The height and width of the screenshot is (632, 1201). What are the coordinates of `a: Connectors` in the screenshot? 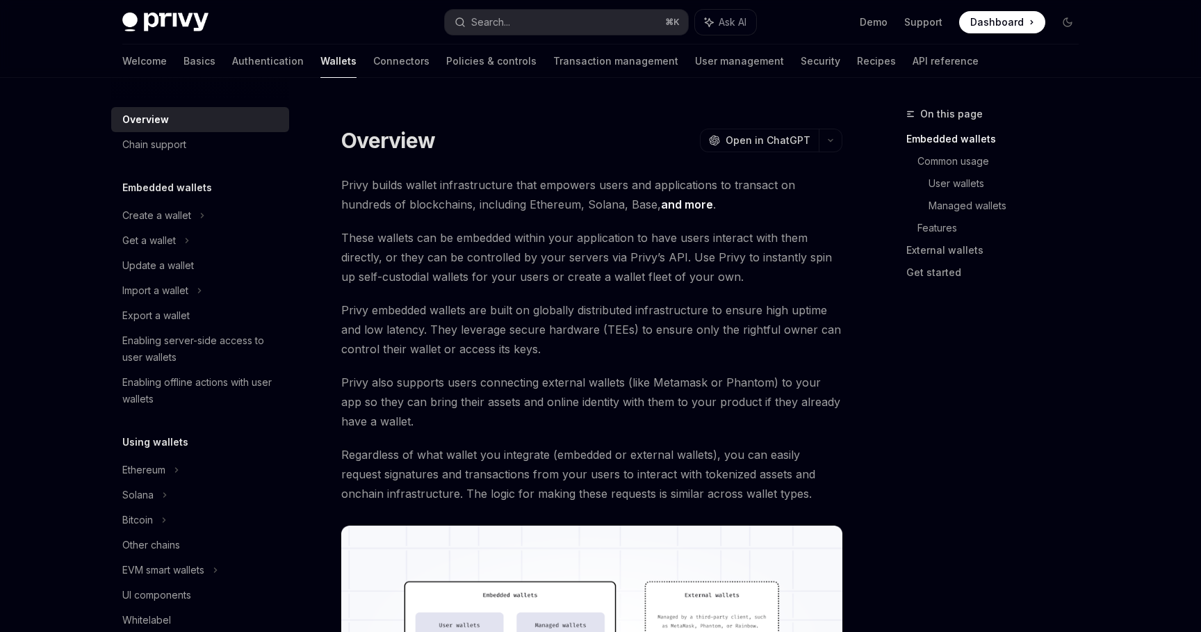 It's located at (401, 61).